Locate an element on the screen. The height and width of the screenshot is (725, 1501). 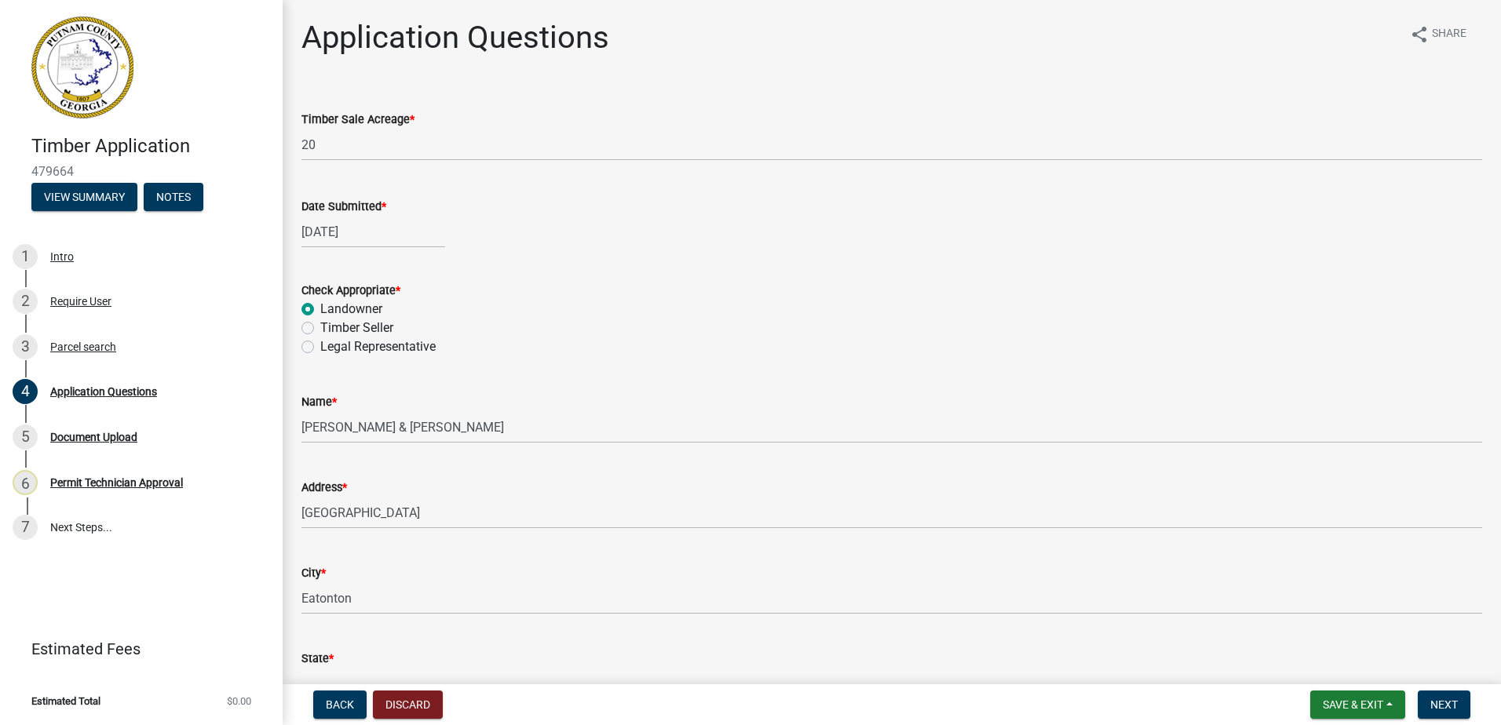
div: 2 is located at coordinates (25, 301).